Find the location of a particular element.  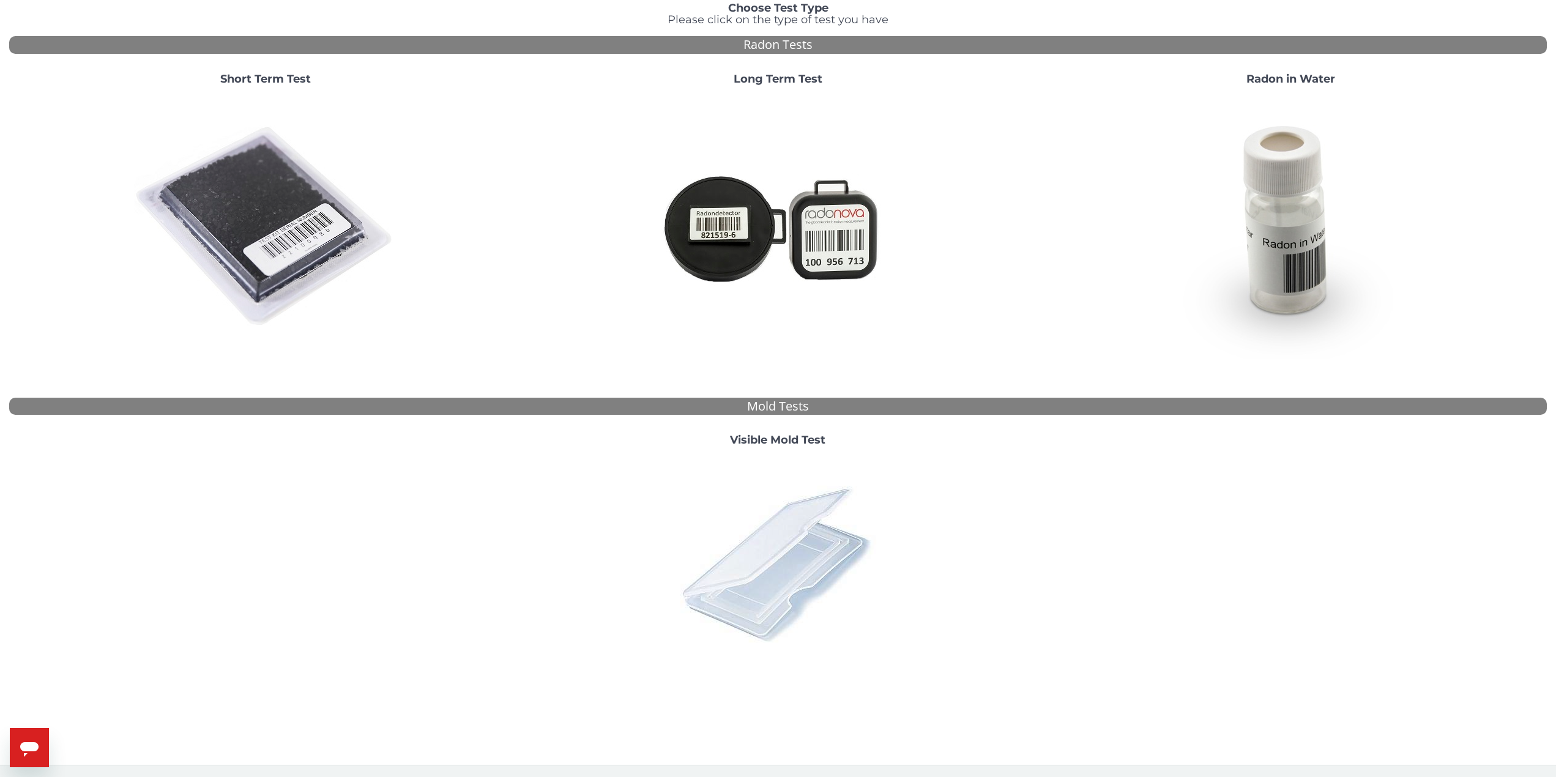

span: Please click on the type of test you have is located at coordinates (778, 20).